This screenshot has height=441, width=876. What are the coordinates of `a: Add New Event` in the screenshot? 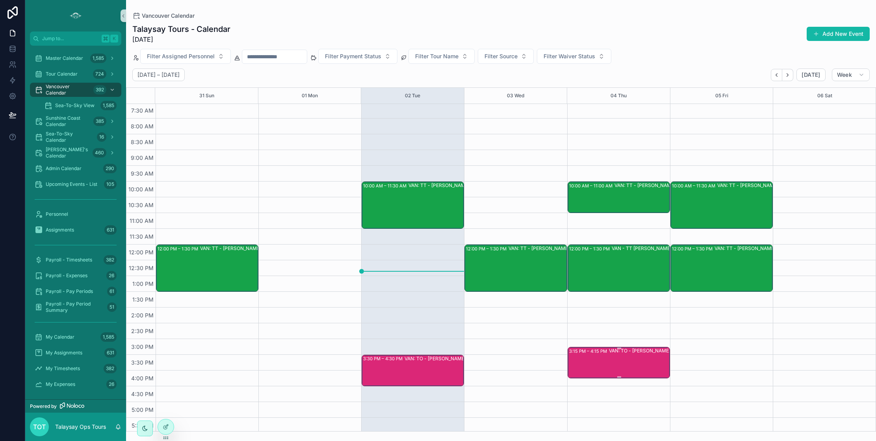 It's located at (839, 34).